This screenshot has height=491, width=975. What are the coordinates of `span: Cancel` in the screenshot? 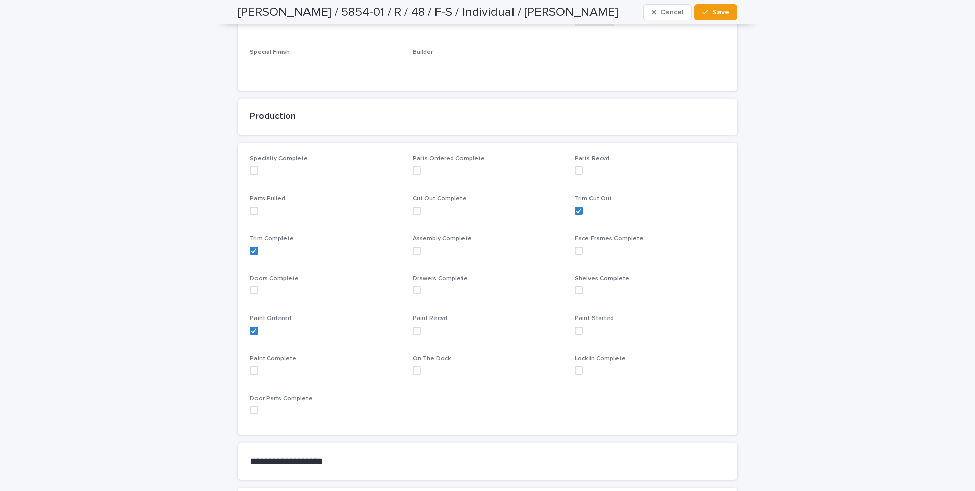 It's located at (672, 12).